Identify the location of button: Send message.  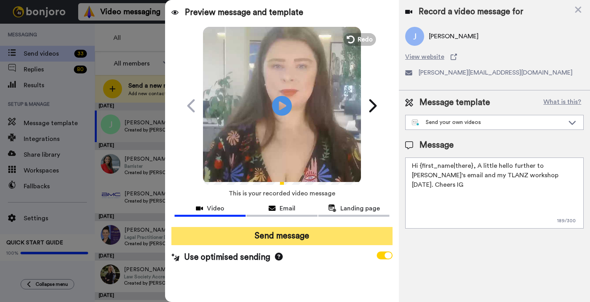
(282, 236).